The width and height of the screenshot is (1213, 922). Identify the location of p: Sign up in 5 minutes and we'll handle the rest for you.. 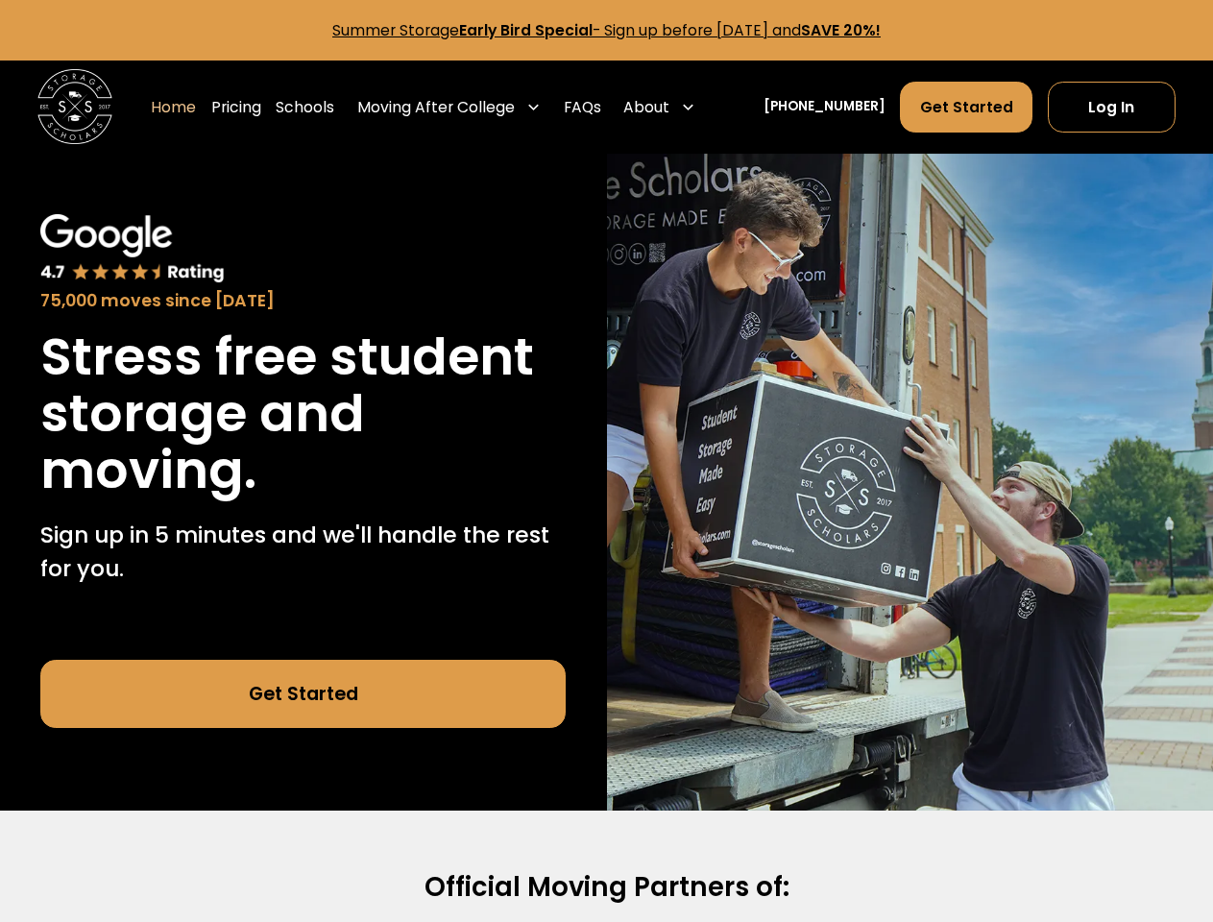
(303, 551).